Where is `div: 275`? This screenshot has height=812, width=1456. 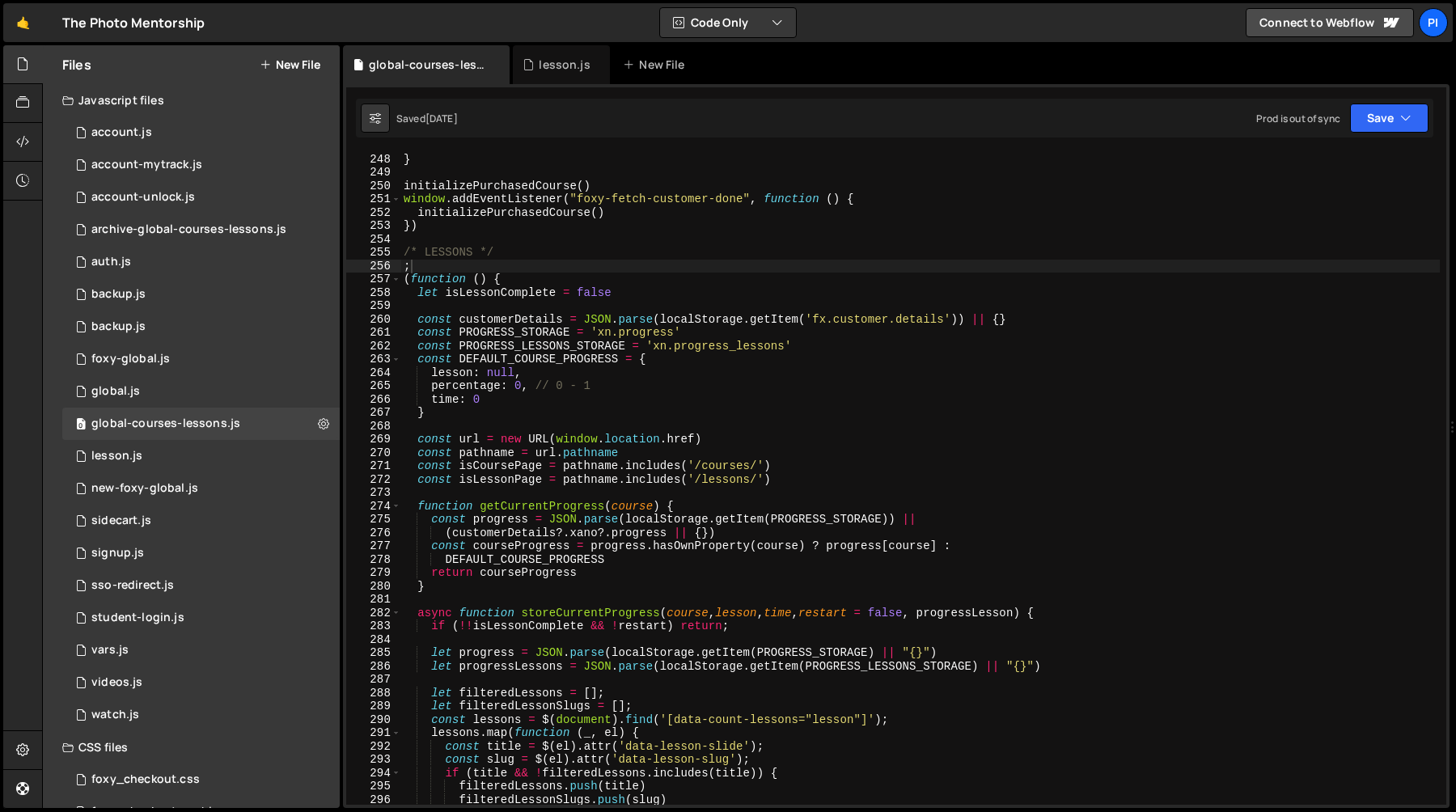 div: 275 is located at coordinates (374, 519).